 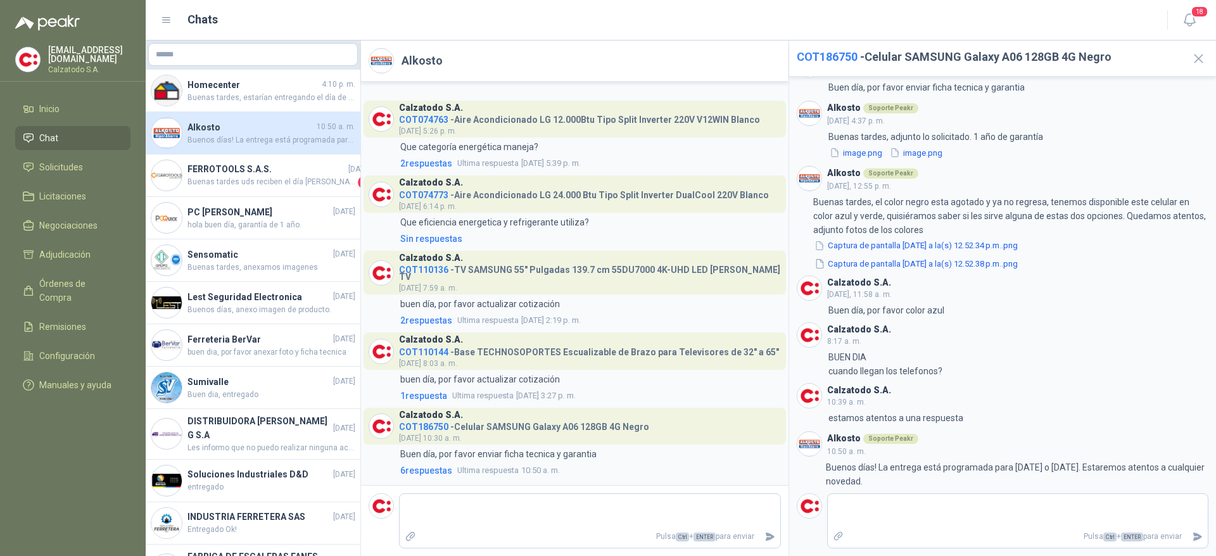 What do you see at coordinates (251, 127) in the screenshot?
I see `h4: Alkosto` at bounding box center [251, 127].